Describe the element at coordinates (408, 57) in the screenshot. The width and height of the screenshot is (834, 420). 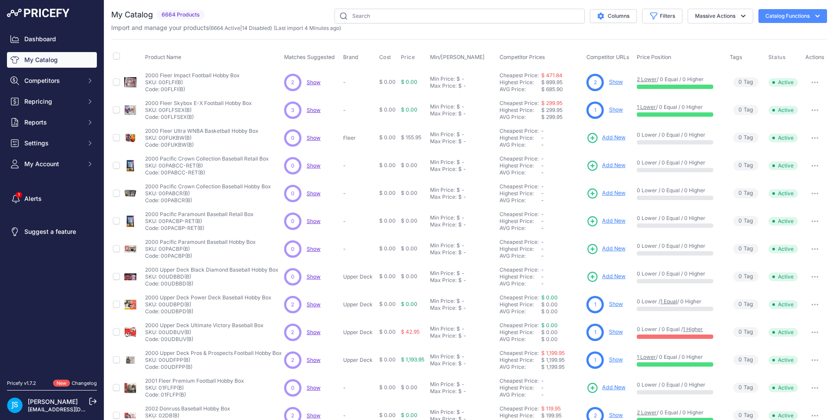
I see `span: Price` at that location.